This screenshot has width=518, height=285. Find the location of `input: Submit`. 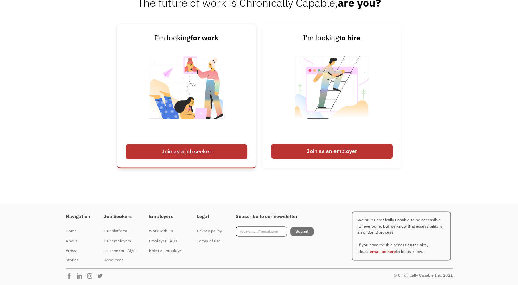

input: Submit is located at coordinates (302, 232).